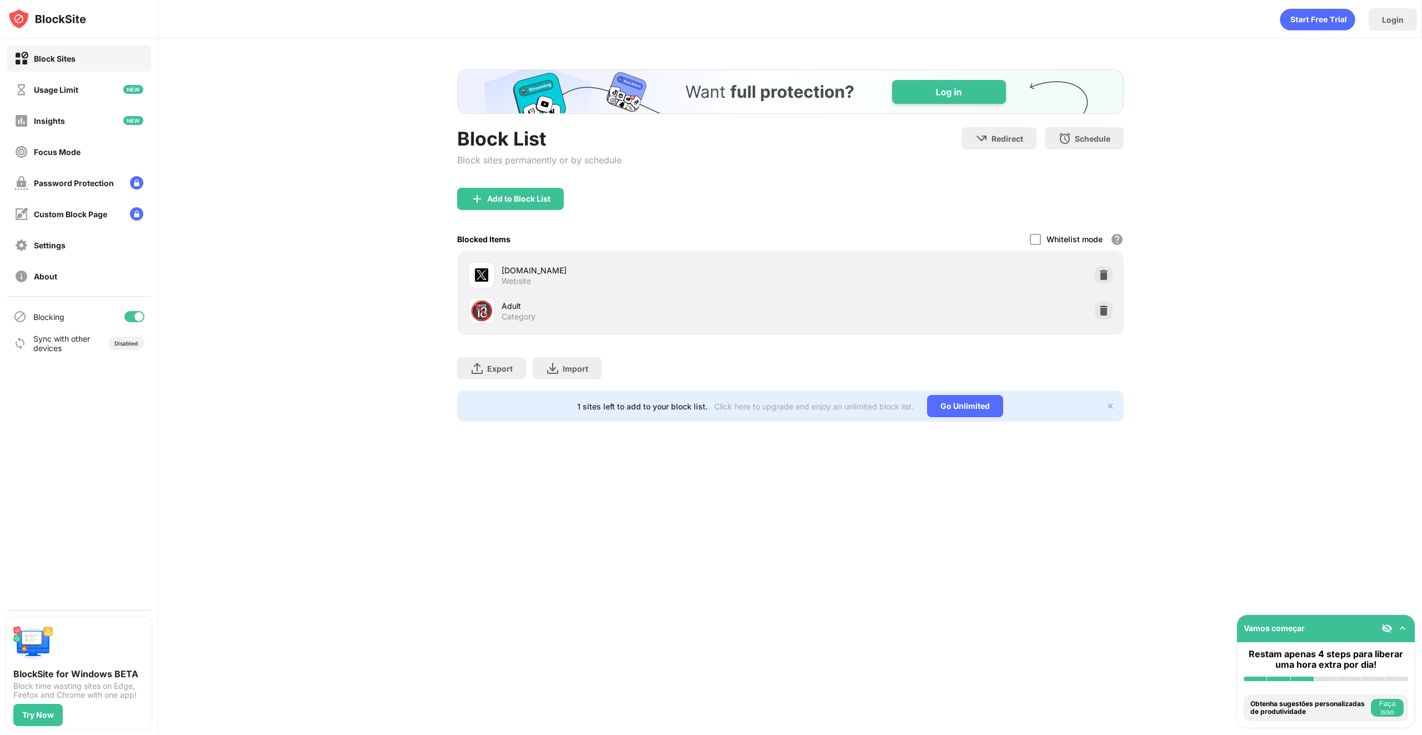 The width and height of the screenshot is (1422, 735). What do you see at coordinates (1387, 628) in the screenshot?
I see `img: eye-not-visible.svg` at bounding box center [1387, 628].